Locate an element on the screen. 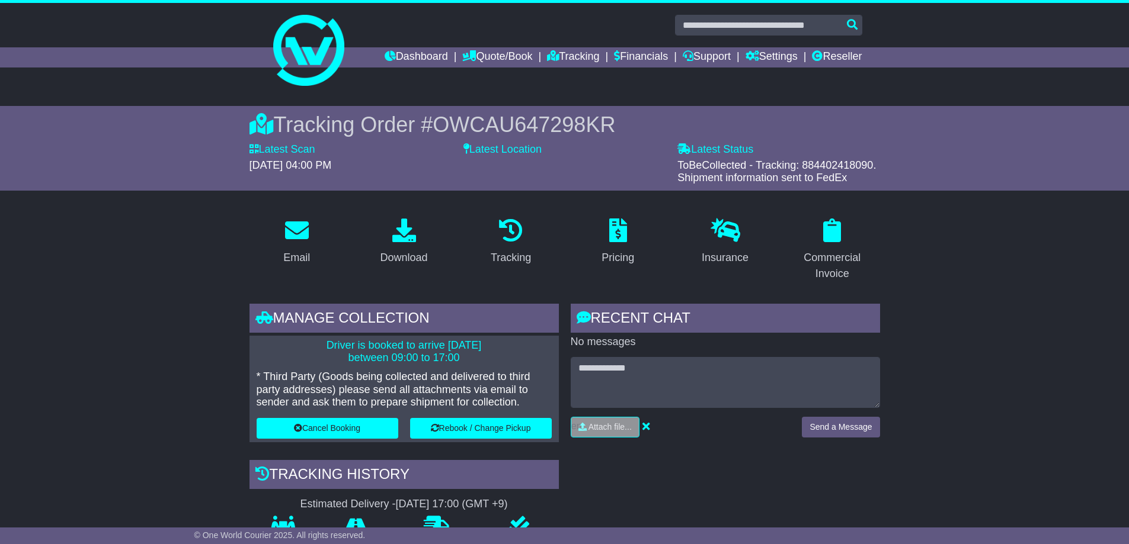 Image resolution: width=1129 pixels, height=544 pixels. div: Tracking Order # is located at coordinates (565, 124).